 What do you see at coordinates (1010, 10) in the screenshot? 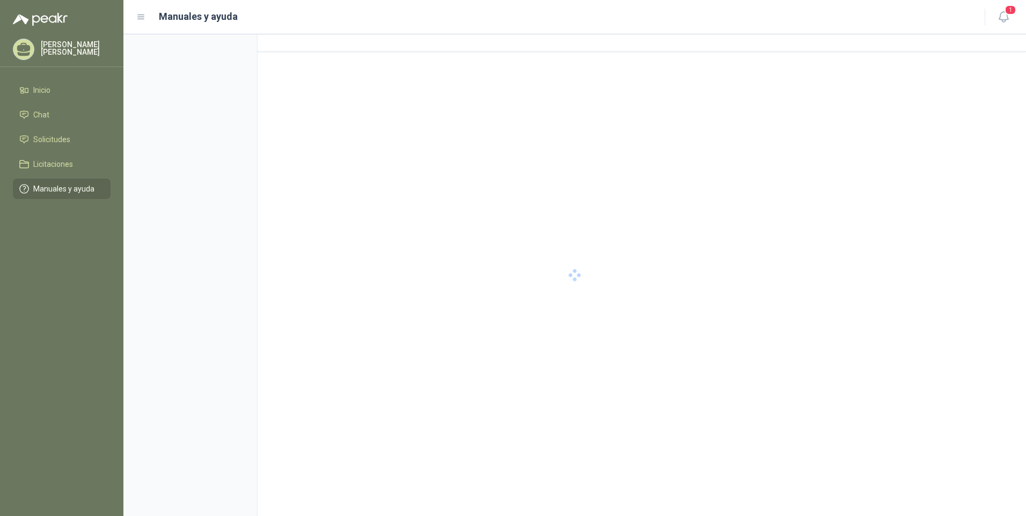
I see `span: 1` at bounding box center [1010, 10].